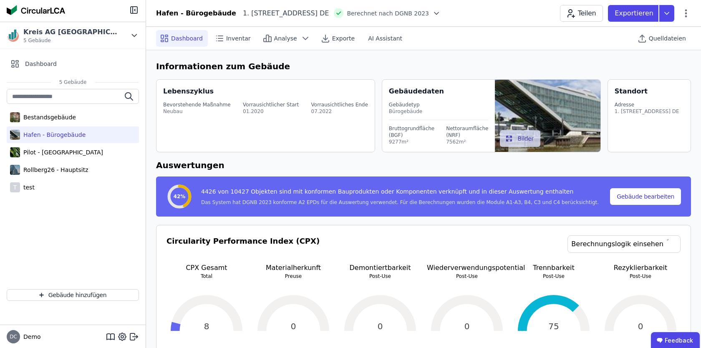  What do you see at coordinates (520, 138) in the screenshot?
I see `button: Bilder` at bounding box center [520, 138].